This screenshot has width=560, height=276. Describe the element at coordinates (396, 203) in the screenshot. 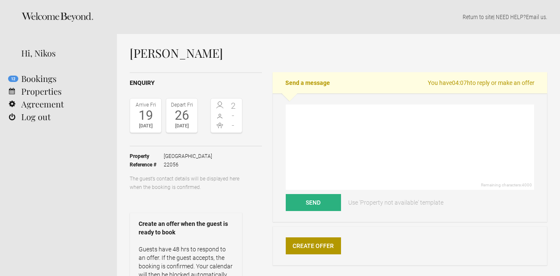

I see `a: Use 'Property not available' template` at that location.